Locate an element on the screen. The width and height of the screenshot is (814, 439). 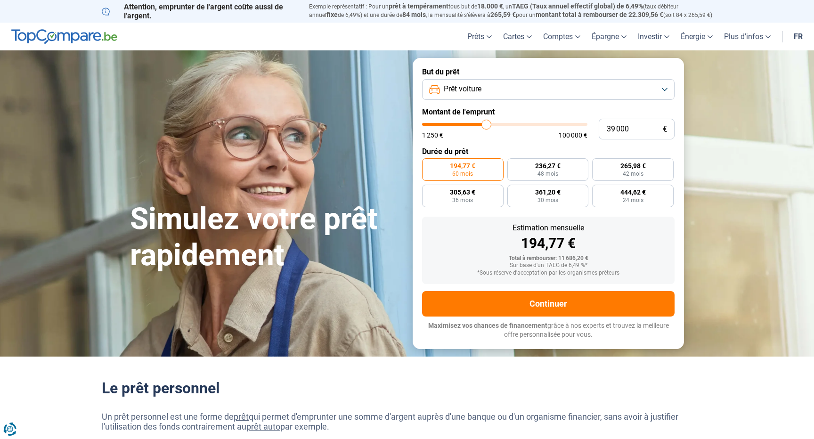
label: Montant de l'emprunt is located at coordinates (548, 112).